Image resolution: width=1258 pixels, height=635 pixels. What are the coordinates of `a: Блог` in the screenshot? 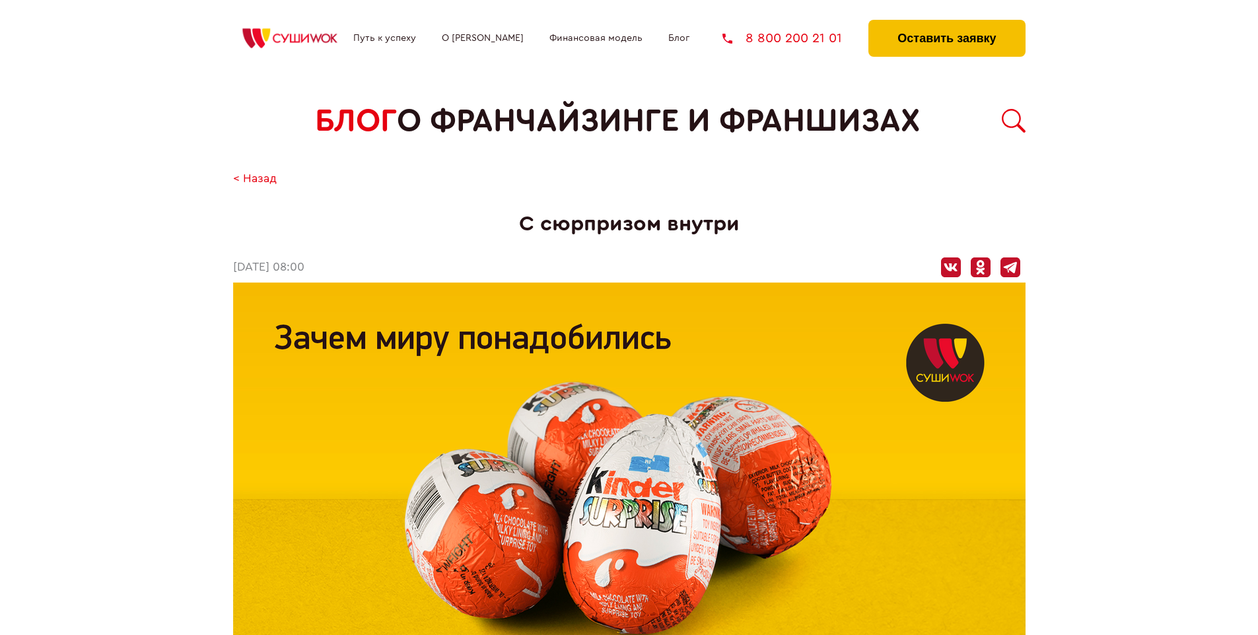 It's located at (679, 38).